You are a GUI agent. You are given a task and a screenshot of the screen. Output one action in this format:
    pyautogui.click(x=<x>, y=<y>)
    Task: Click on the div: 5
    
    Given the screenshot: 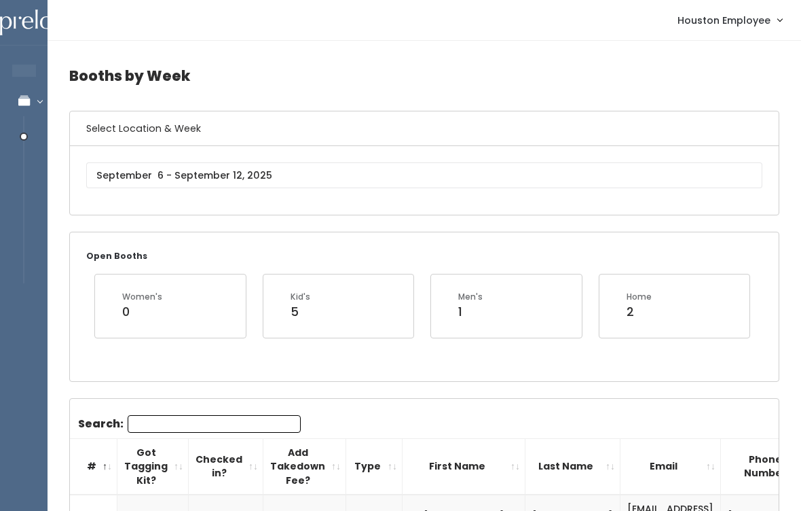 What is the action you would take?
    pyautogui.click(x=300, y=312)
    